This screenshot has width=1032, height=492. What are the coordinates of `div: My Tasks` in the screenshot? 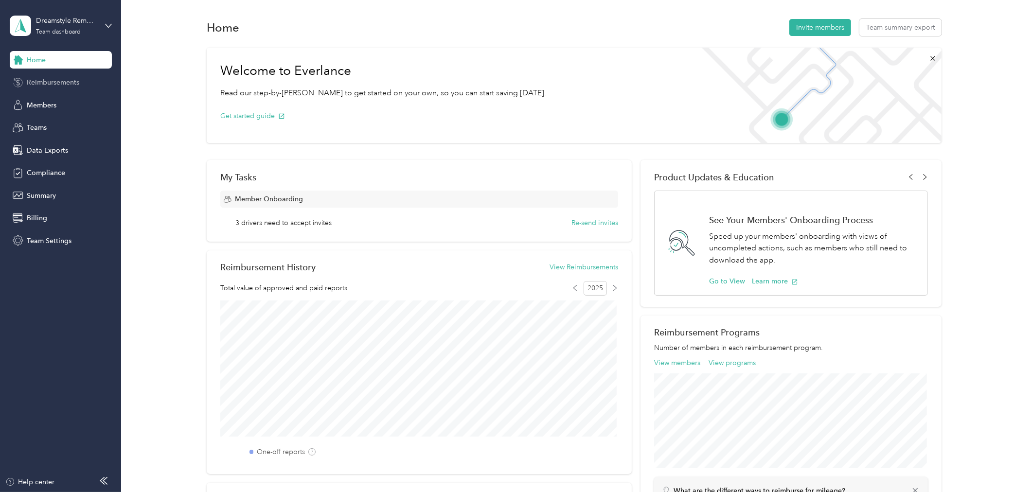 It's located at (419, 177).